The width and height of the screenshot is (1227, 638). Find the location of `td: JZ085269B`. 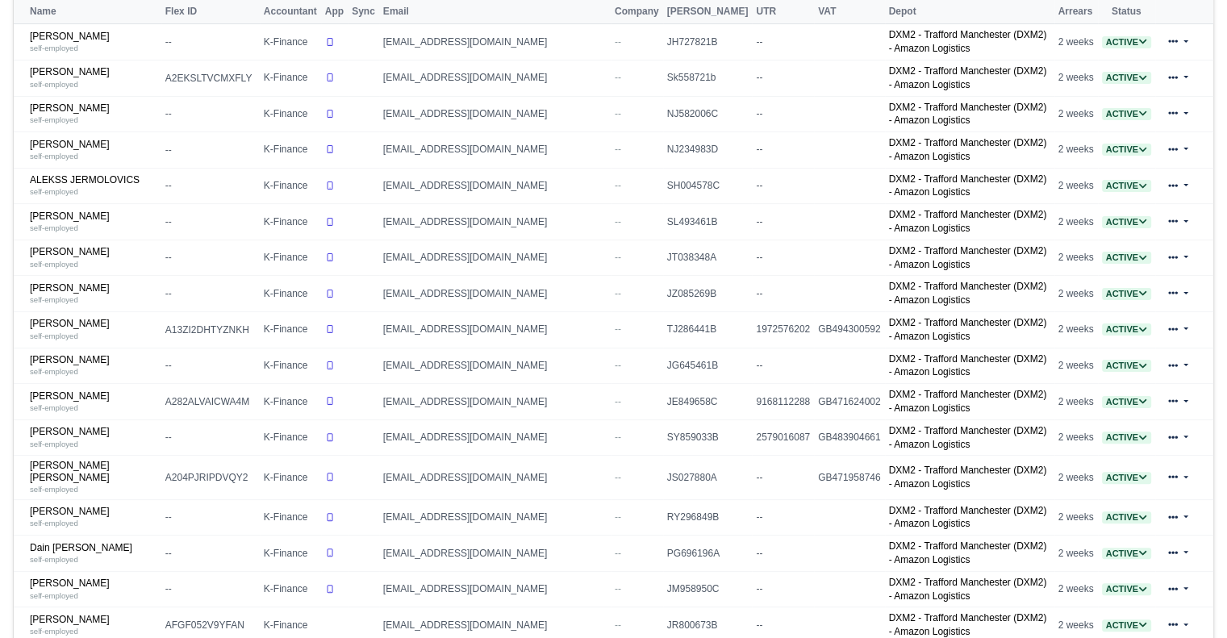

td: JZ085269B is located at coordinates (707, 294).